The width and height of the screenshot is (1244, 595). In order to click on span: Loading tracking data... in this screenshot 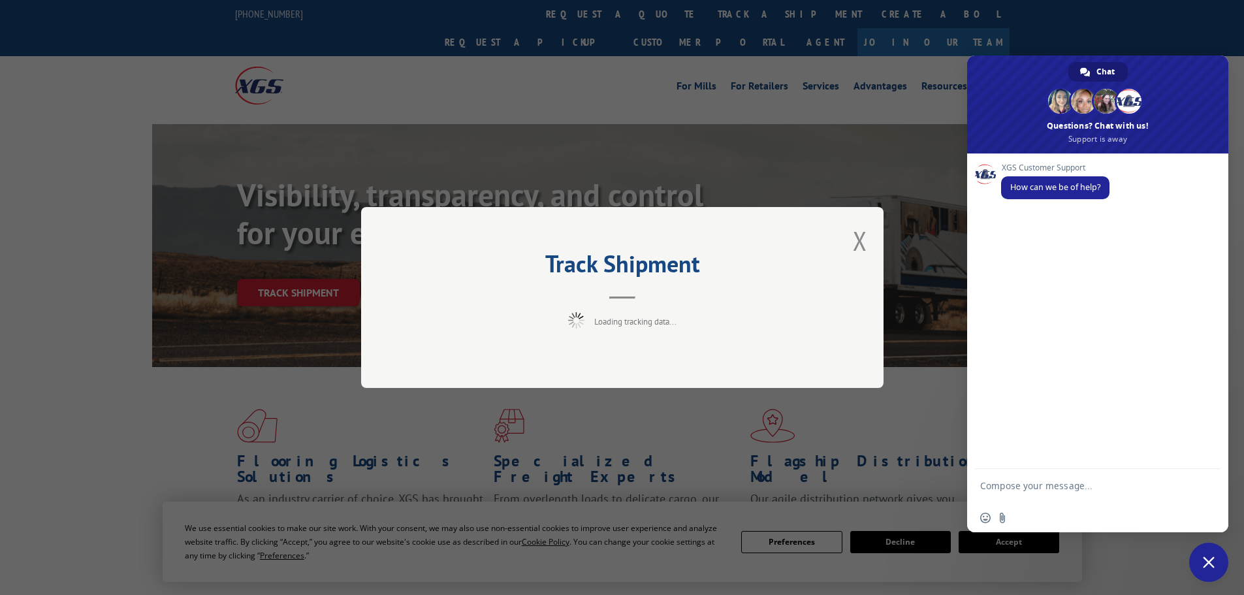, I will do `click(635, 321)`.